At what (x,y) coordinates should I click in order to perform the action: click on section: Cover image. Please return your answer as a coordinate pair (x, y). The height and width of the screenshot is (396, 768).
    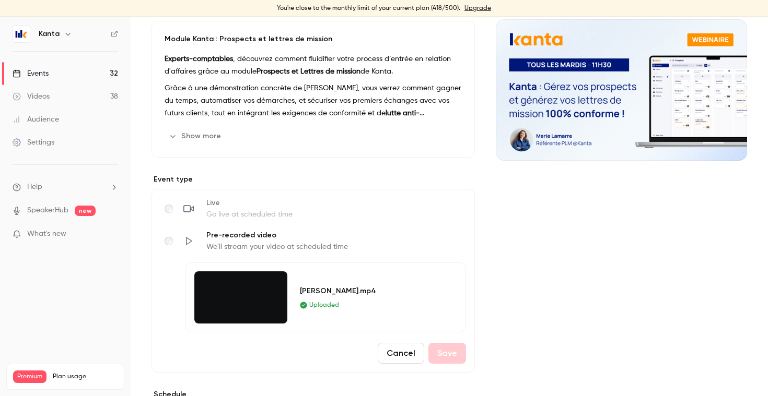
    Looking at the image, I should click on (621, 84).